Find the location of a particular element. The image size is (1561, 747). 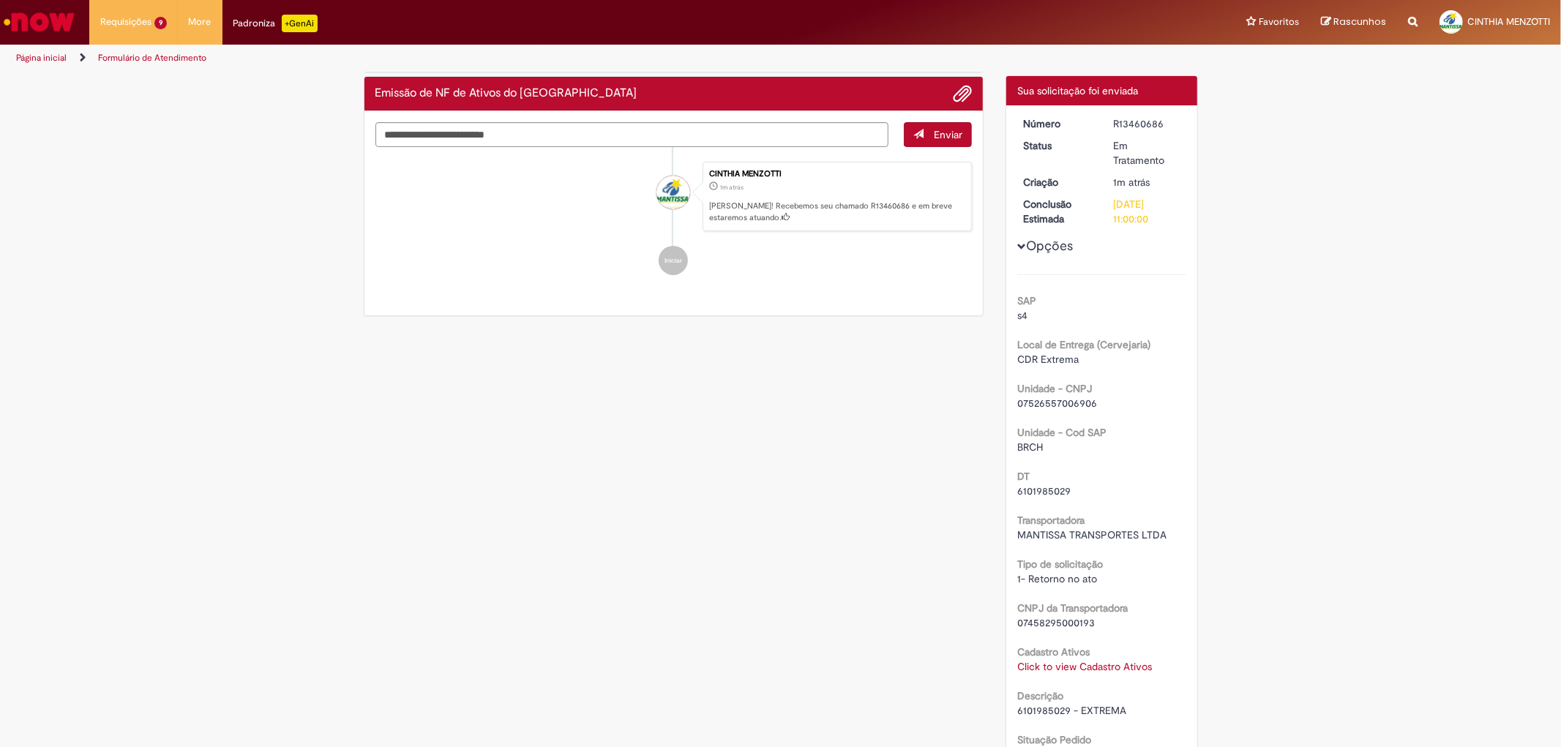

b: DT is located at coordinates (1023, 476).